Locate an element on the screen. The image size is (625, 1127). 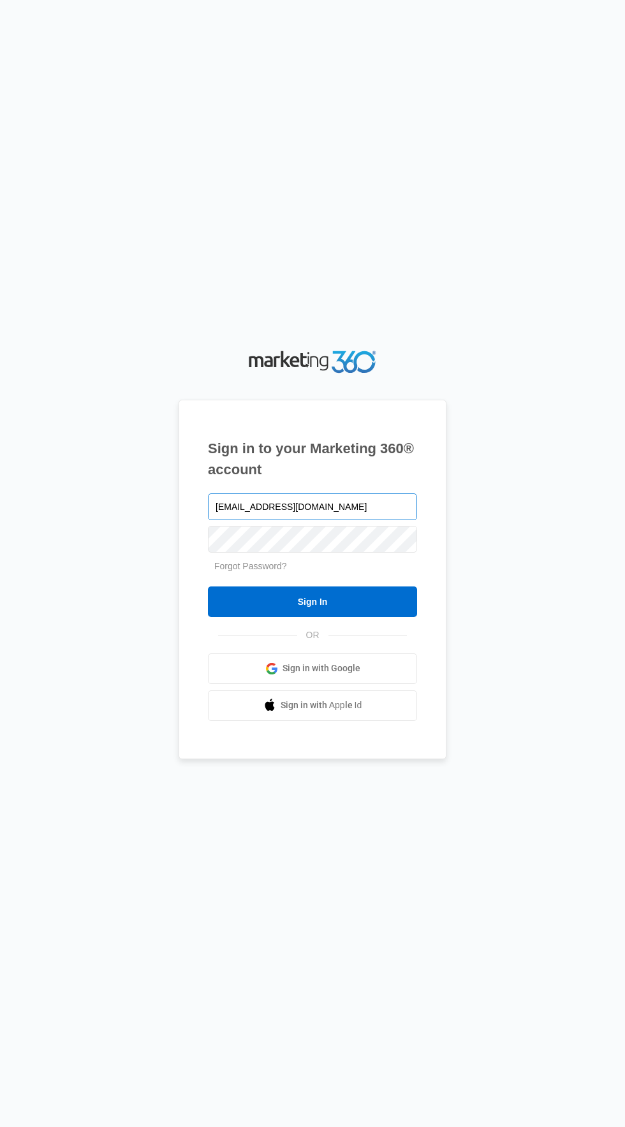
input: Email is located at coordinates (312, 507).